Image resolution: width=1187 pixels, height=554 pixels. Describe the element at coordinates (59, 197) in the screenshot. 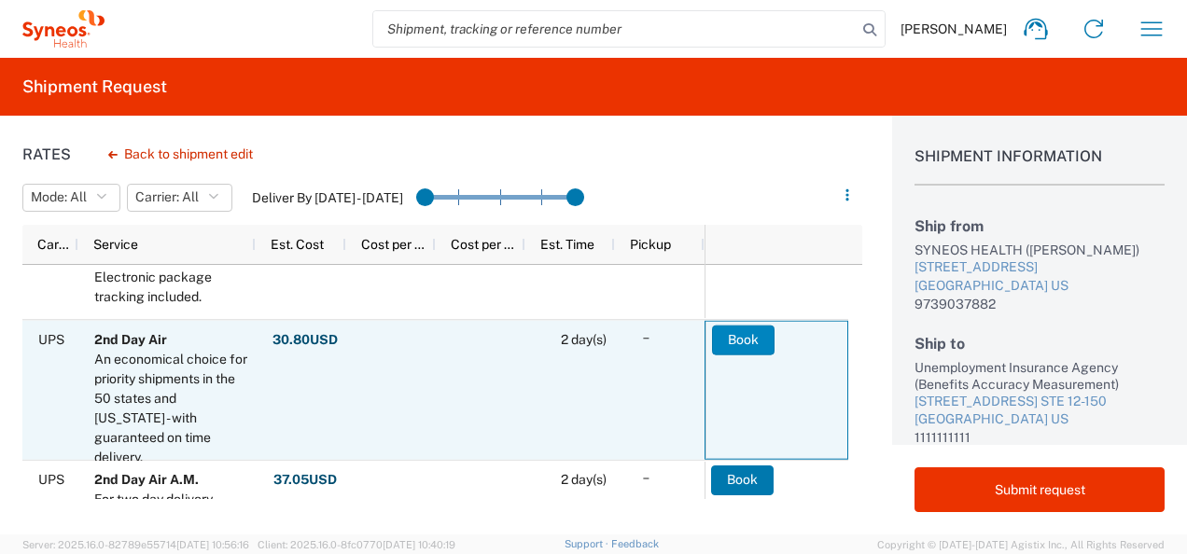

I see `span: Mode: All` at that location.